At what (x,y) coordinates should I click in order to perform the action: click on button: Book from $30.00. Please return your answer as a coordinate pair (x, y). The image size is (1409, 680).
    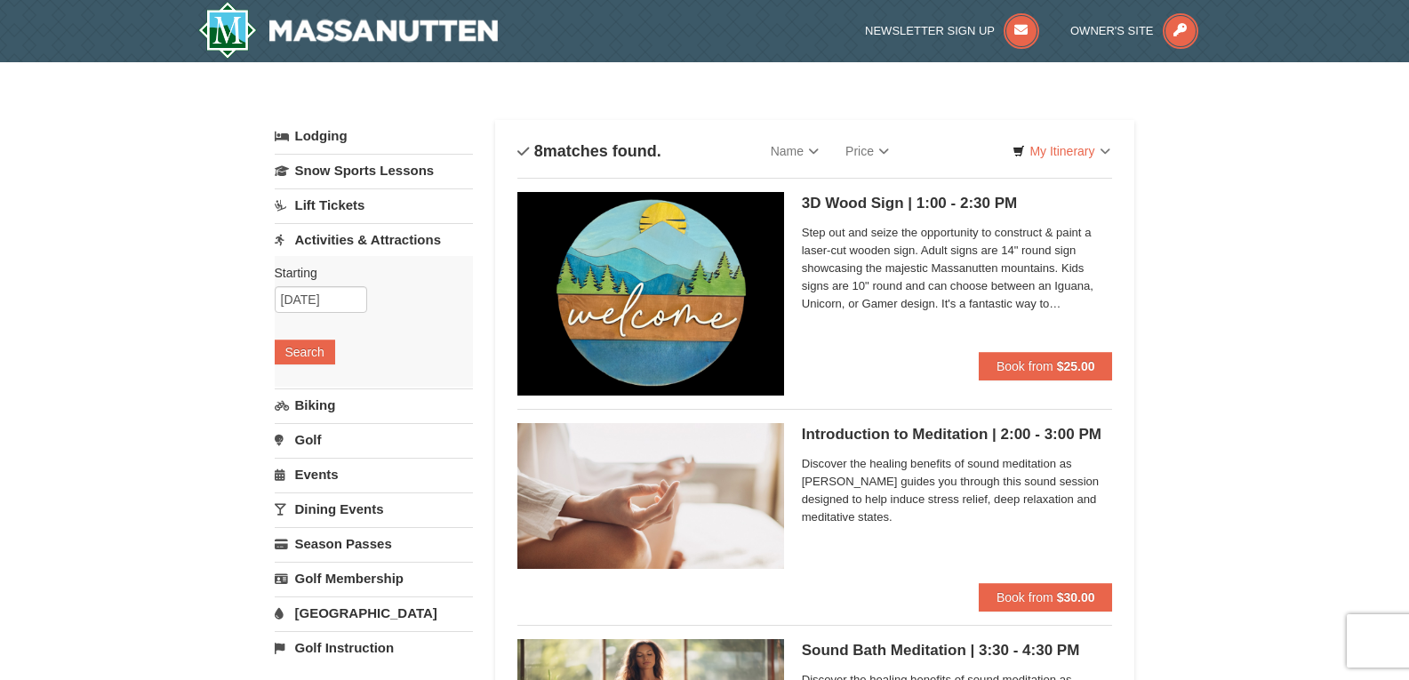
    Looking at the image, I should click on (1045, 597).